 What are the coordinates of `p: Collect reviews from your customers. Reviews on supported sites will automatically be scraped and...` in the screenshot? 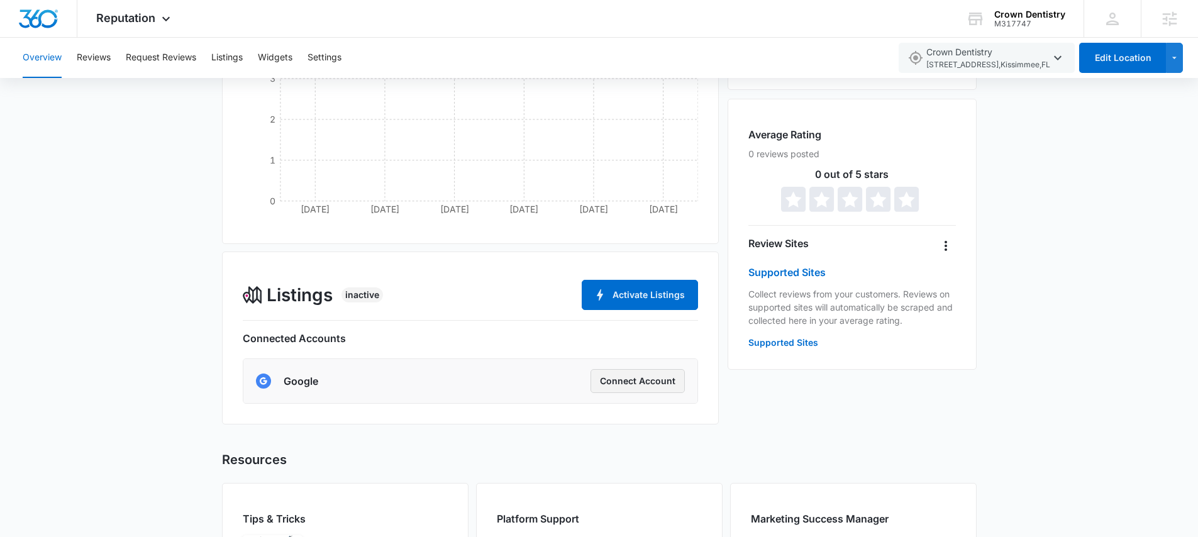 It's located at (851, 307).